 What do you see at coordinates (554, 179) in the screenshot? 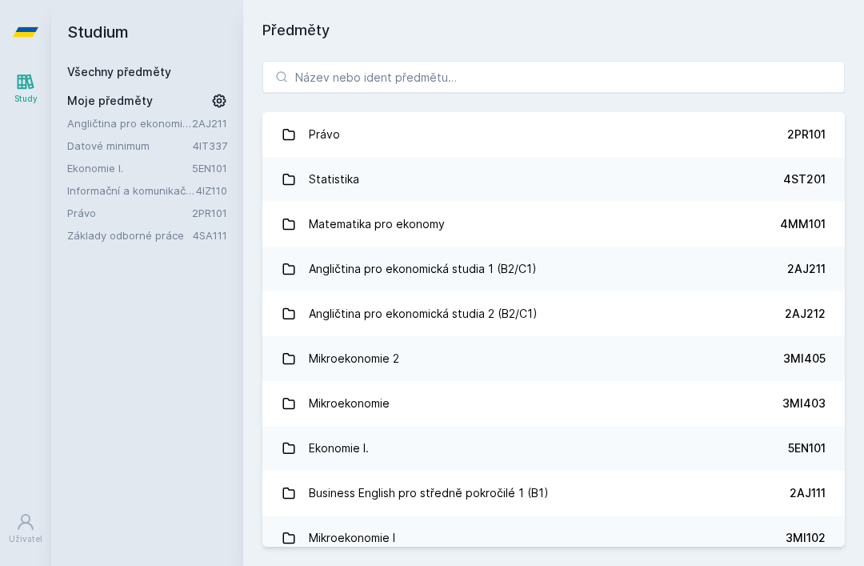
I see `a: Statistika 4ST201` at bounding box center [554, 179].